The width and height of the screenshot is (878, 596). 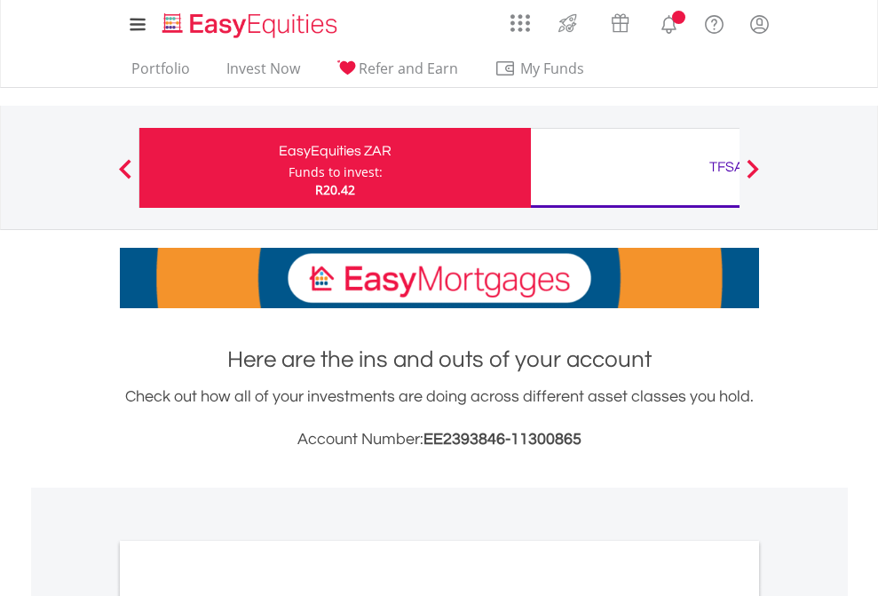 What do you see at coordinates (759, 24) in the screenshot?
I see `a: My Profile` at bounding box center [759, 24].